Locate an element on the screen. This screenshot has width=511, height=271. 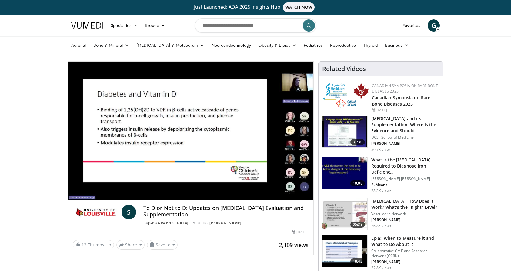
img: 8daf03b8-df50-44bc-88e2-7c154046af55.150x105_q85_crop-smart_upscale.jpg is located at coordinates (345, 214).